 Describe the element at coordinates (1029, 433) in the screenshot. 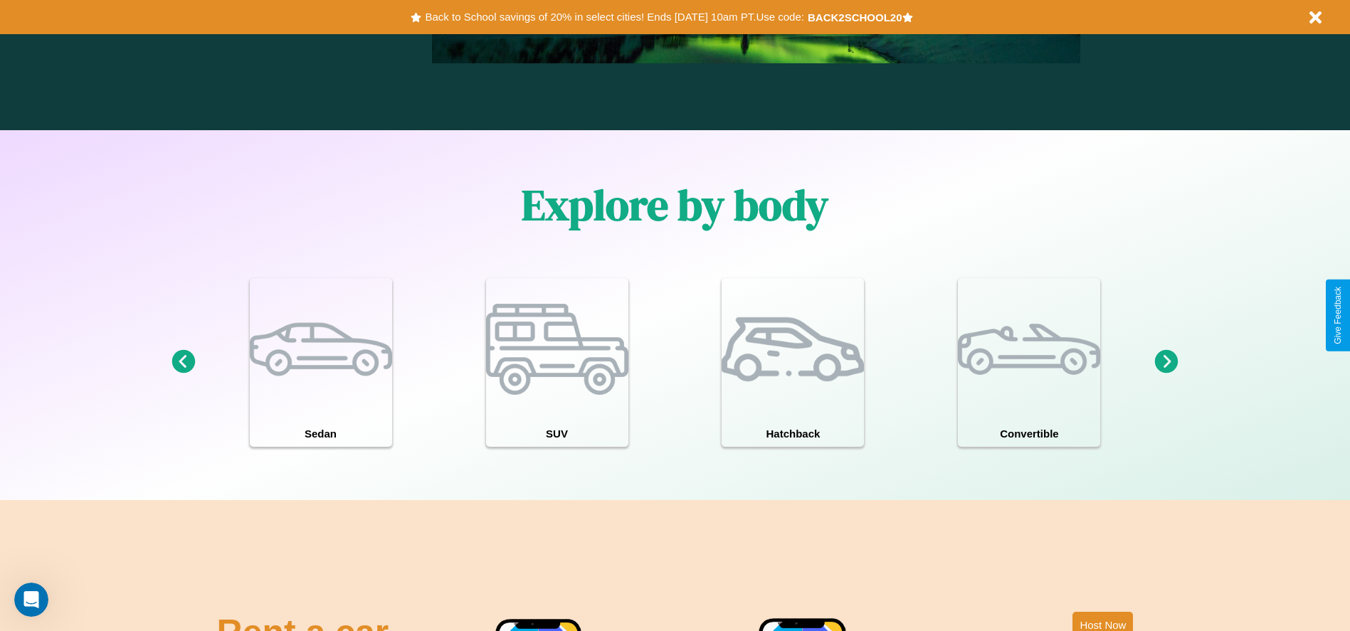

I see `h4: Convertible` at that location.